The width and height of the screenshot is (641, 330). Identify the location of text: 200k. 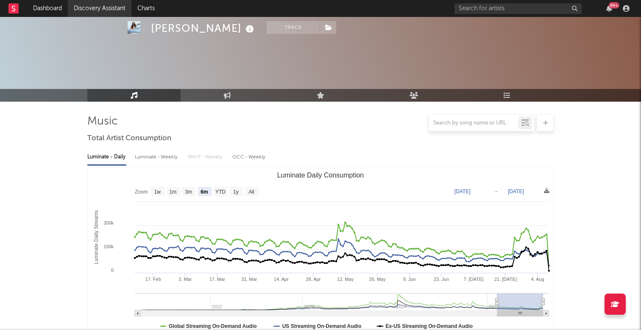
(109, 223).